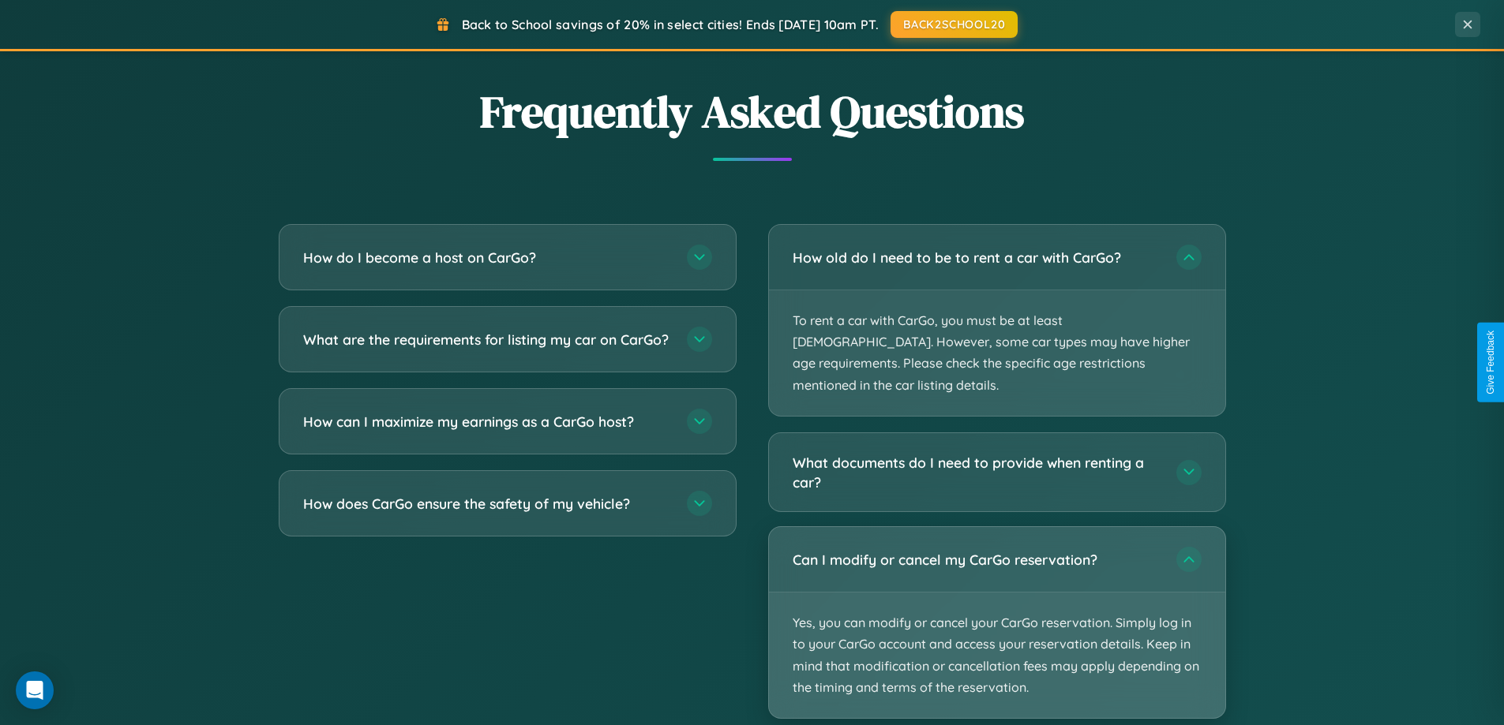 This screenshot has height=725, width=1504. I want to click on h2: Frequently Asked Questions, so click(752, 111).